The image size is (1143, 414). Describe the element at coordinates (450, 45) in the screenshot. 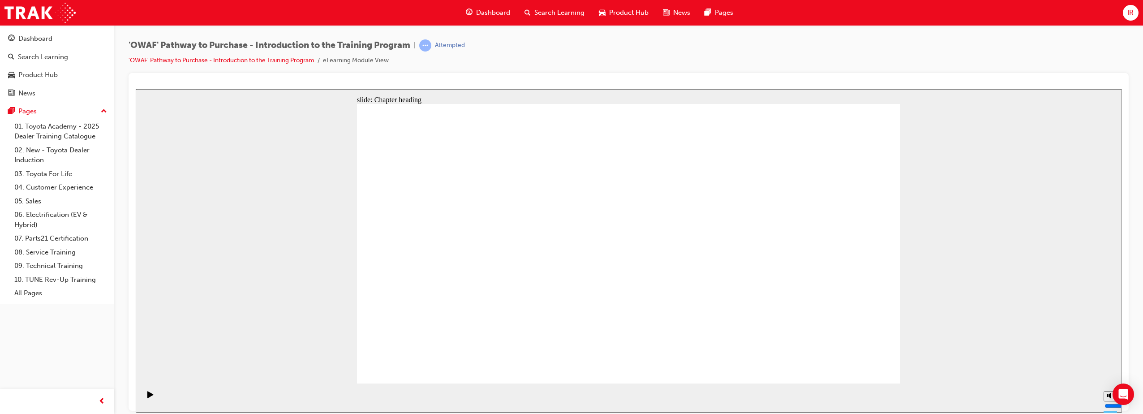

I see `div: Attempted` at that location.